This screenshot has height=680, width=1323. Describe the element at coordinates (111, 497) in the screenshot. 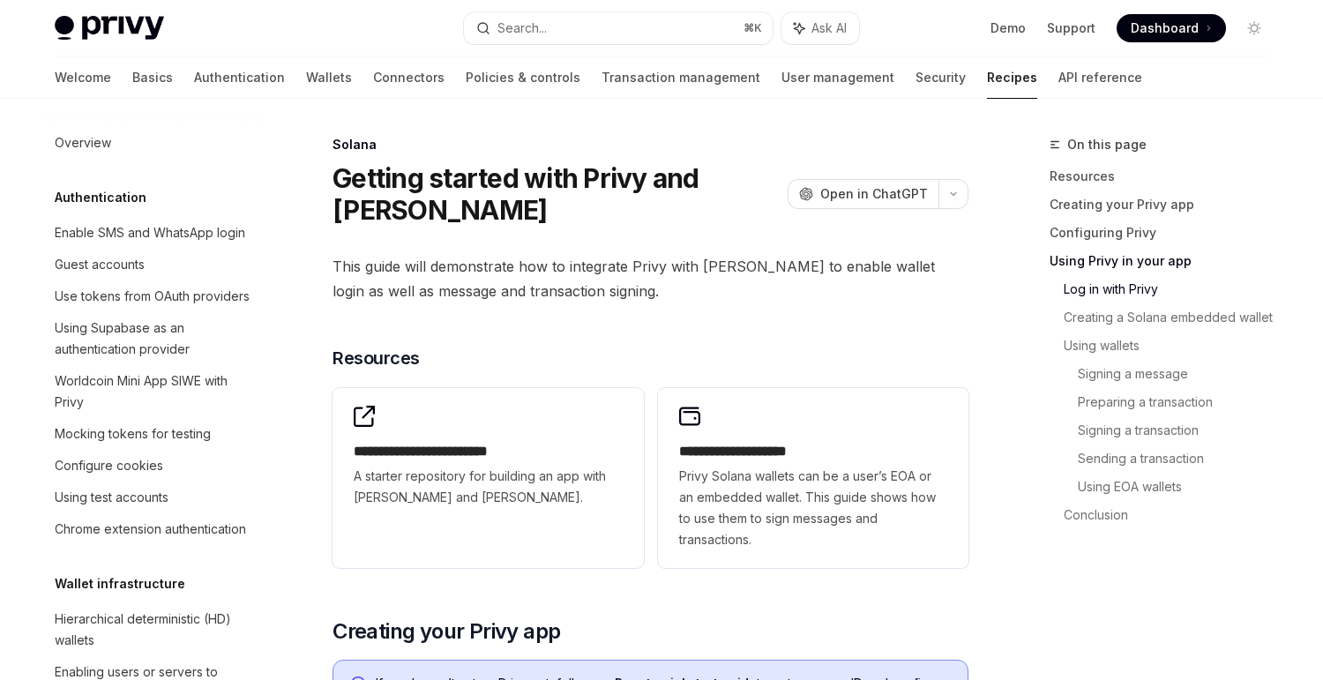

I see `div: Using test accounts` at that location.